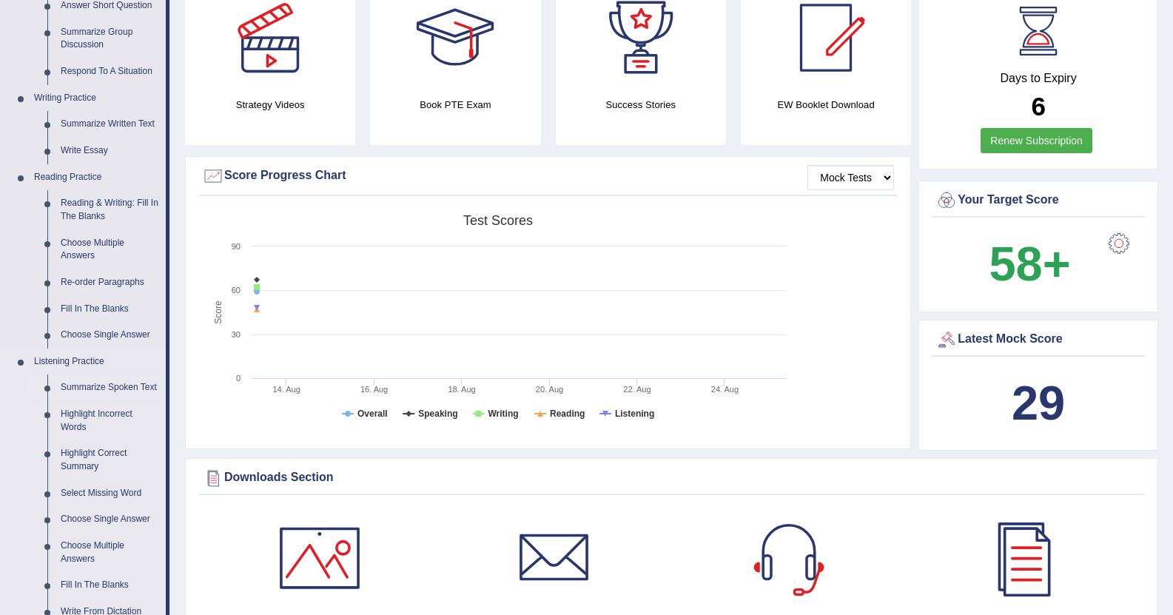 The width and height of the screenshot is (1173, 615). I want to click on tspan: Listening, so click(634, 414).